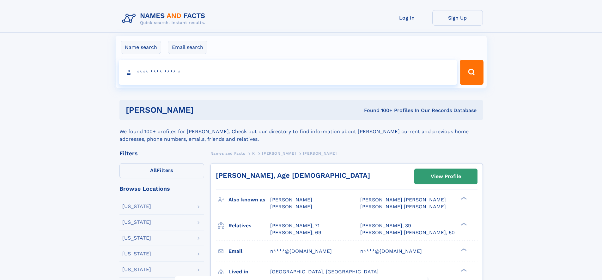 The height and width of the screenshot is (280, 602). What do you see at coordinates (162, 171) in the screenshot?
I see `label: Filters` at bounding box center [162, 171].